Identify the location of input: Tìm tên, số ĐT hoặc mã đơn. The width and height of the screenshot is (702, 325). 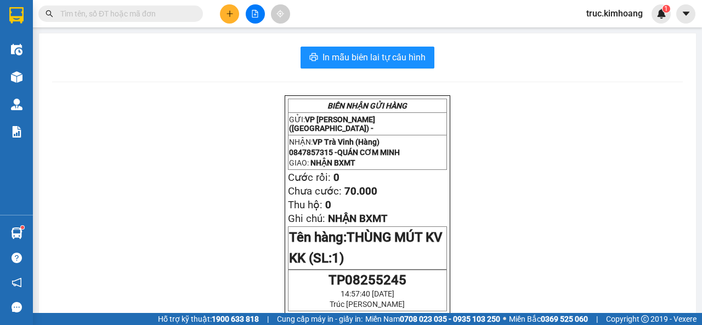
(125, 14).